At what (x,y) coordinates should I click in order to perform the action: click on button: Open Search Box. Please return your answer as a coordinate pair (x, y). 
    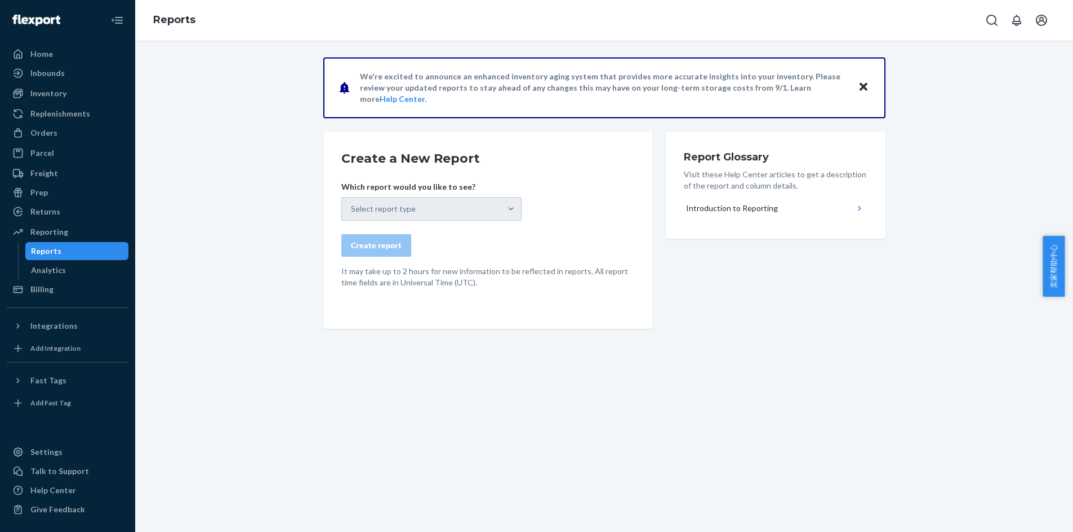
    Looking at the image, I should click on (992, 20).